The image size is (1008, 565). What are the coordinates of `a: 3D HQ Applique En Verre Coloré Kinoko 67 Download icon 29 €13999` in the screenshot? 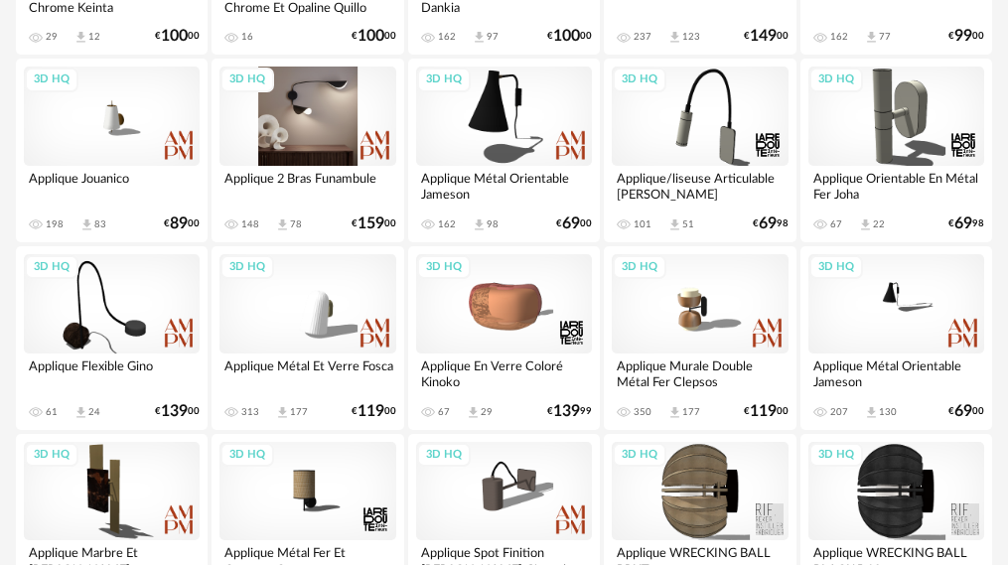 It's located at (504, 338).